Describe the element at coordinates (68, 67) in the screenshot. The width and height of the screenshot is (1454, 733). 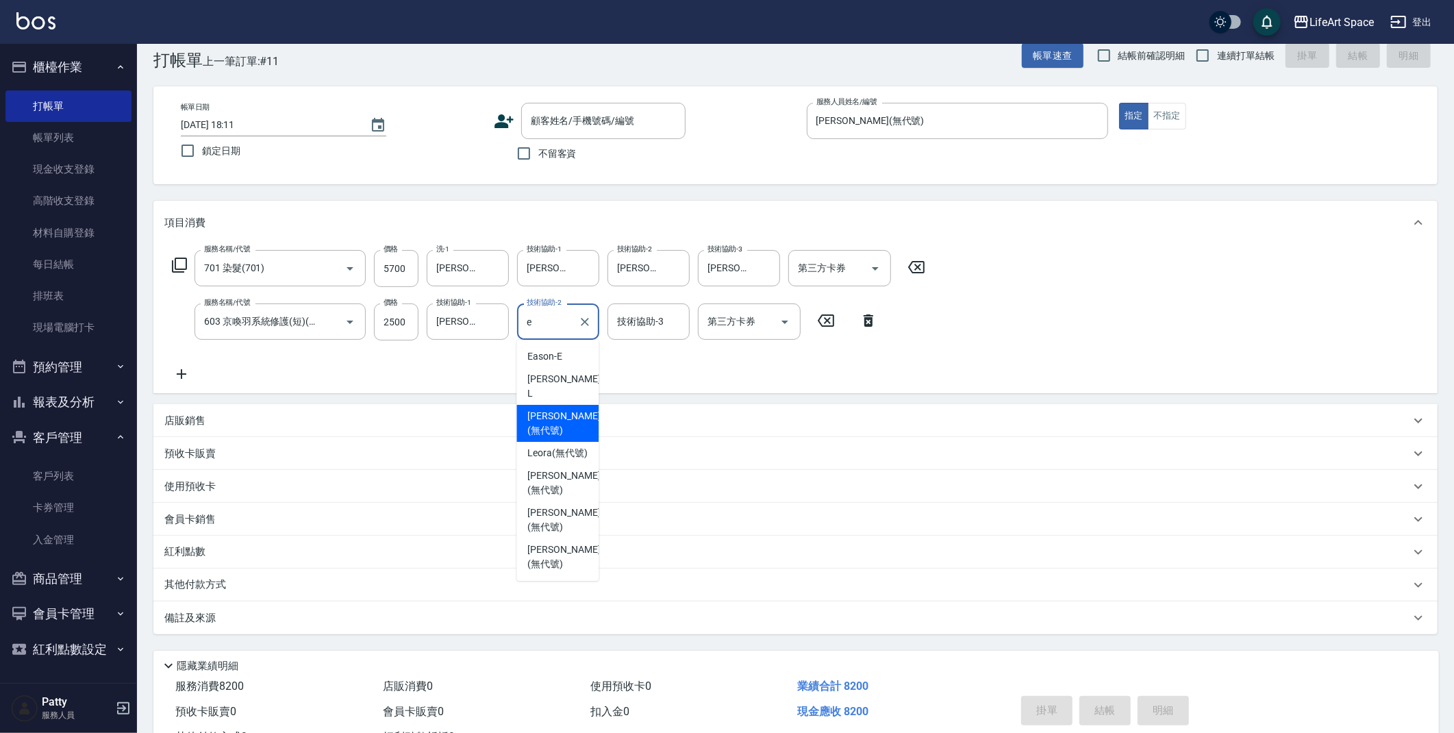
I see `button: 櫃檯作業` at that location.